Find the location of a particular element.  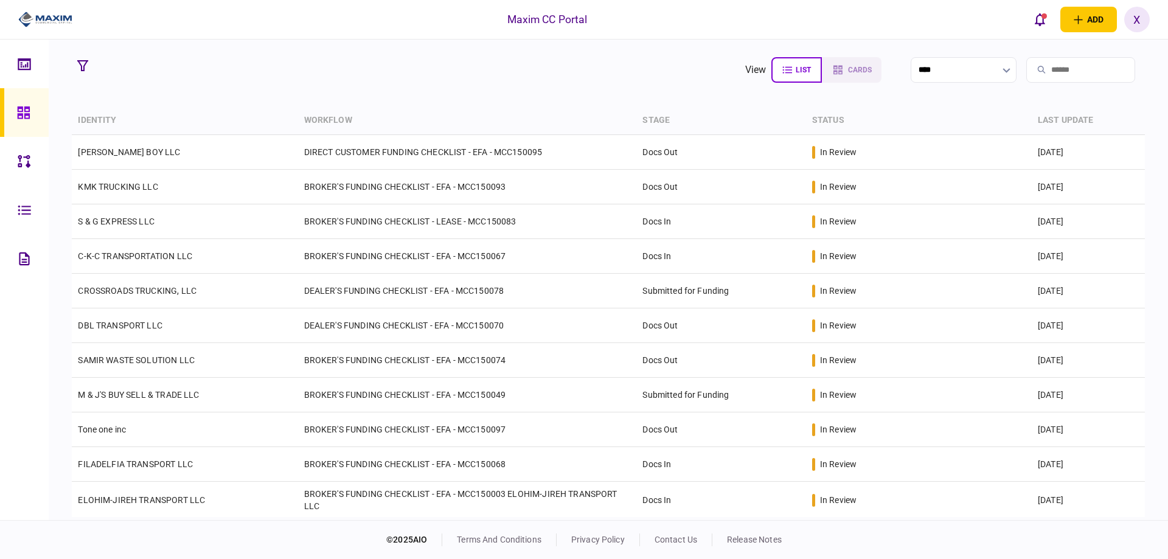

a: CROSSROADS TRUCKING, LLC is located at coordinates (137, 291).